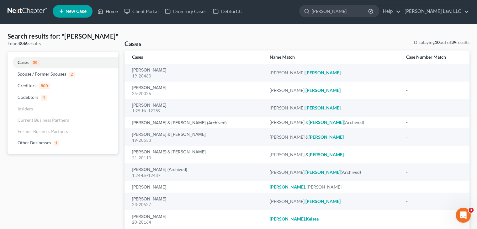 The width and height of the screenshot is (477, 229). I want to click on a: Codebtors4, so click(63, 97).